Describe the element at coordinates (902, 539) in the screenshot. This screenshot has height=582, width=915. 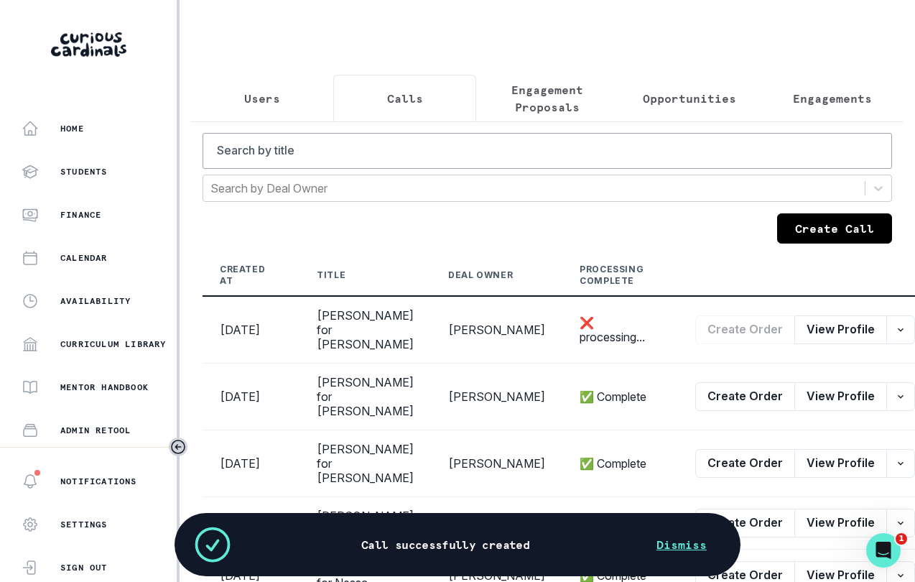
I see `span: 1` at that location.